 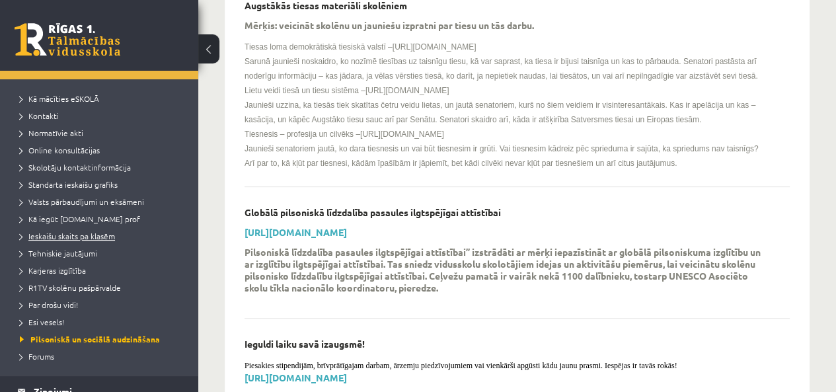 What do you see at coordinates (501, 69) in the screenshot?
I see `span: Sarunā jaunieši noskaidro, ko nozīmē tiesības uz taisnīgu tiesu, kā var saprast, ka tiesa ir biju...` at bounding box center [501, 69].